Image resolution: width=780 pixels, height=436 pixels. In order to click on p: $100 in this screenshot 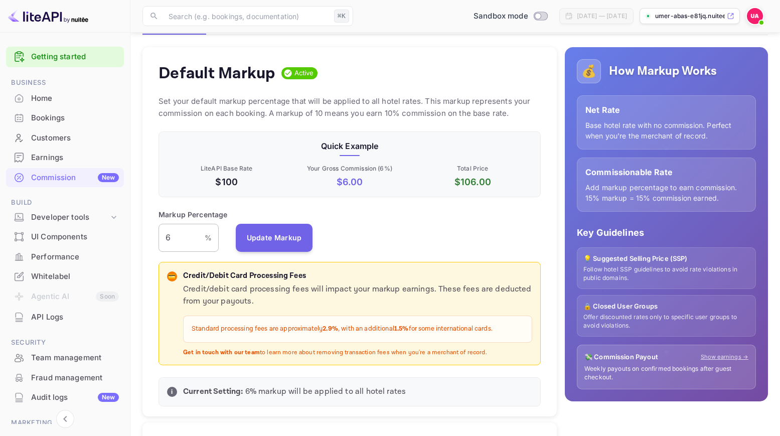, I will do `click(226, 182)`.